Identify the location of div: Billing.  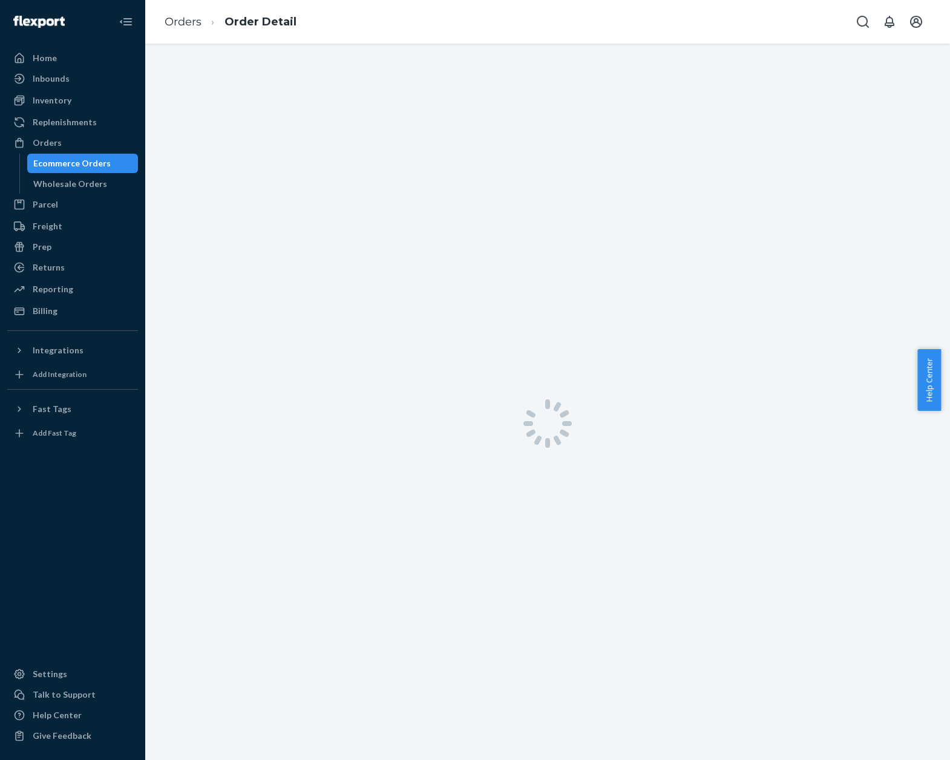
(45, 311).